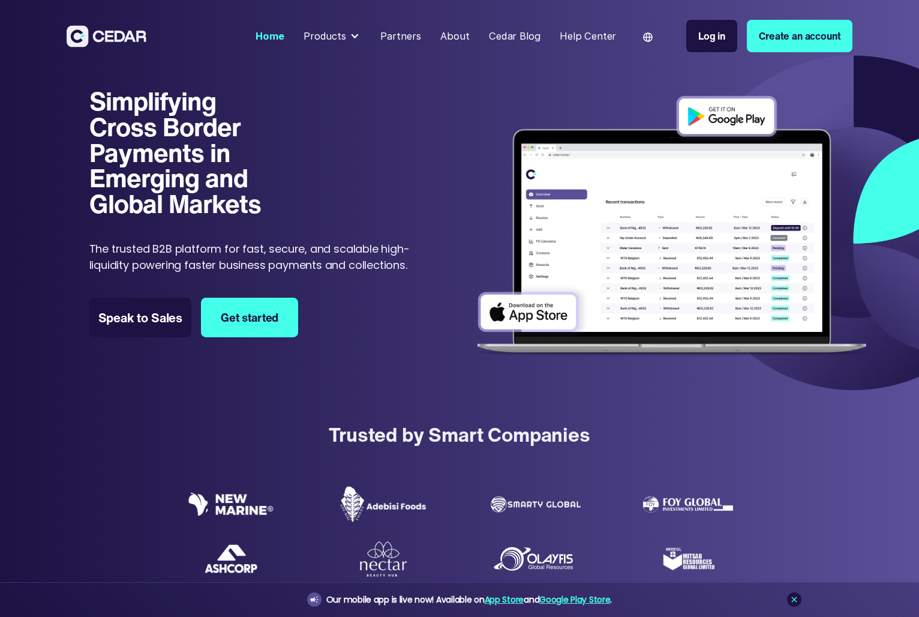 This screenshot has width=919, height=617. I want to click on a: Speak to Sales, so click(140, 317).